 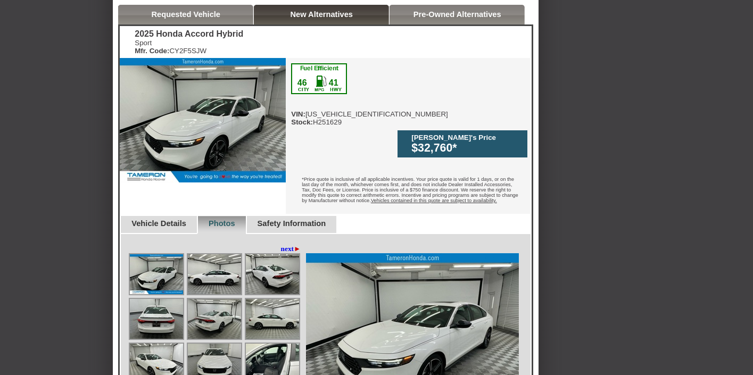 I want to click on b: VIN:, so click(x=298, y=114).